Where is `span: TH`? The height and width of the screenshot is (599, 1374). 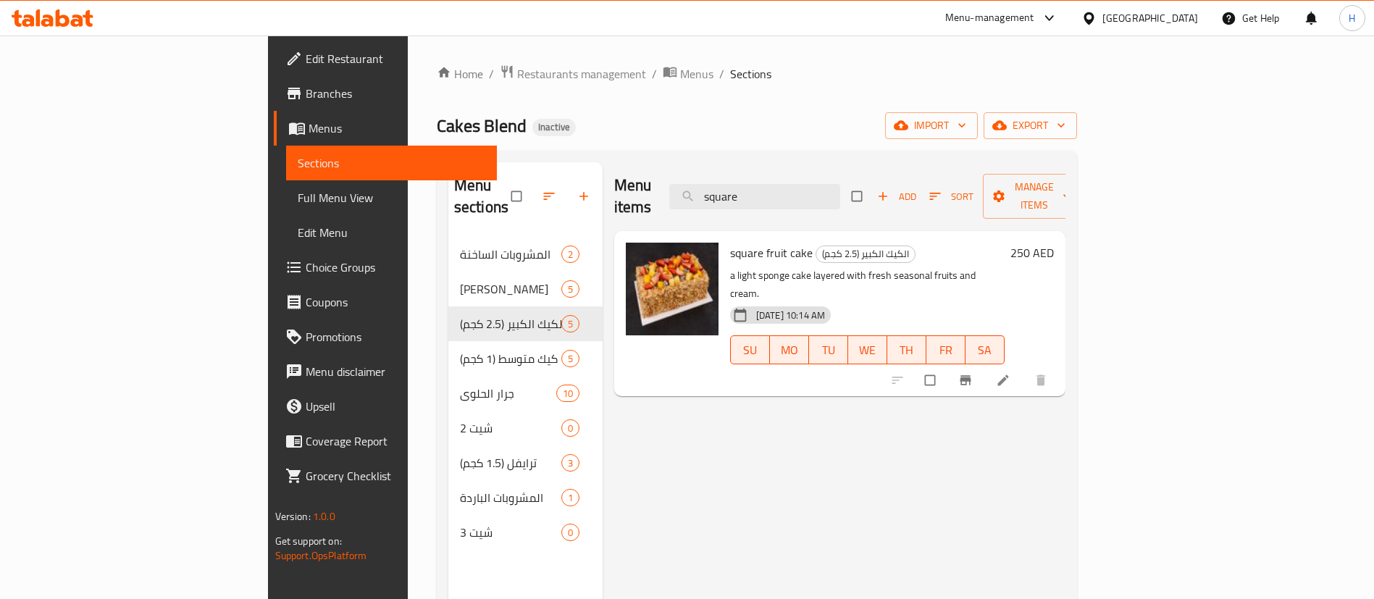
span: TH is located at coordinates (907, 350).